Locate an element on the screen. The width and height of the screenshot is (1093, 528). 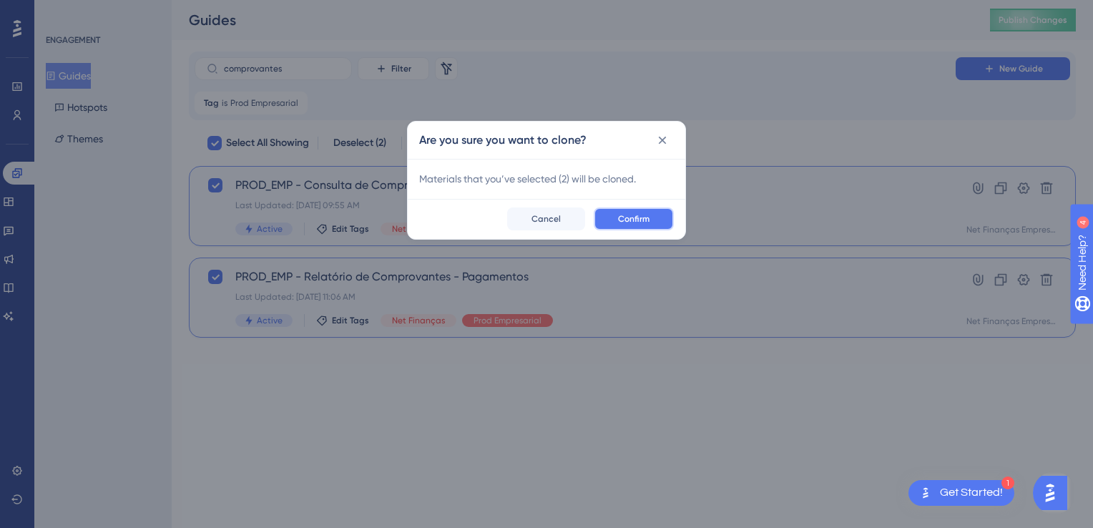
div: Open Get Started! checklist, remaining modules: 1 is located at coordinates (962, 493).